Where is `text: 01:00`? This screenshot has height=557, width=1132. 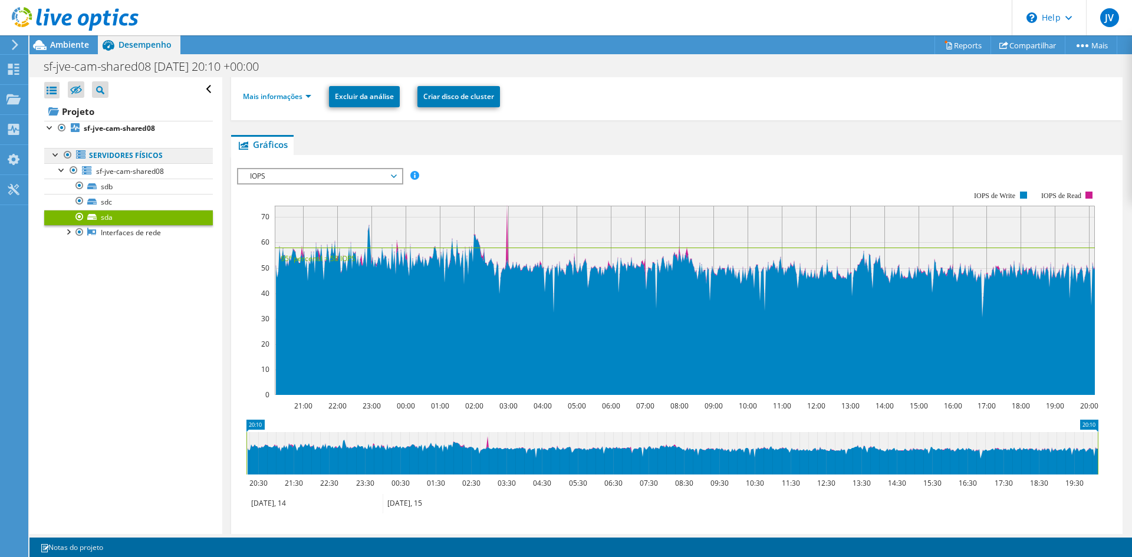 text: 01:00 is located at coordinates (440, 405).